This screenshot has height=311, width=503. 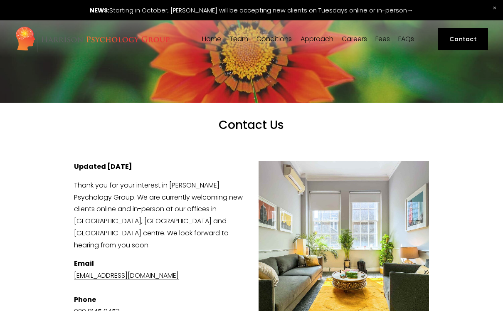 What do you see at coordinates (463, 39) in the screenshot?
I see `a: Contact` at bounding box center [463, 39].